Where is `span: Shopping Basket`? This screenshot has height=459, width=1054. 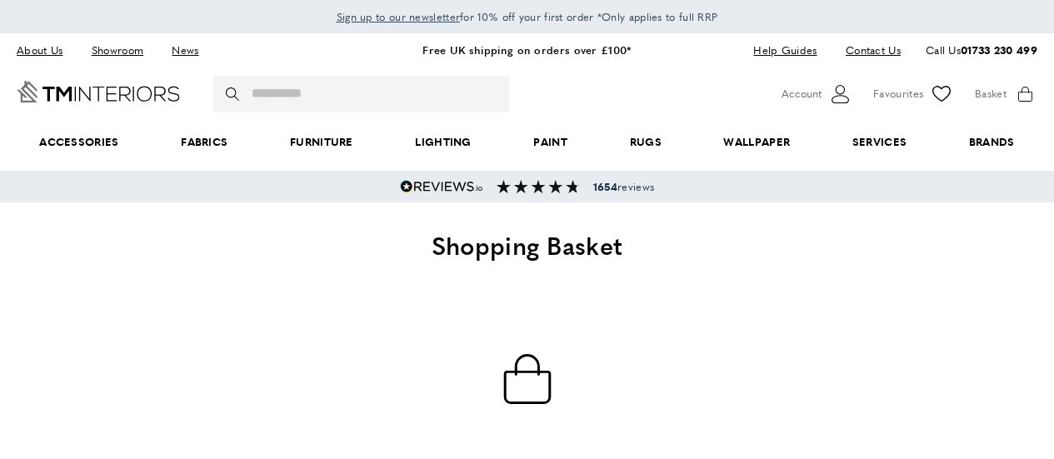
span: Shopping Basket is located at coordinates (528, 244).